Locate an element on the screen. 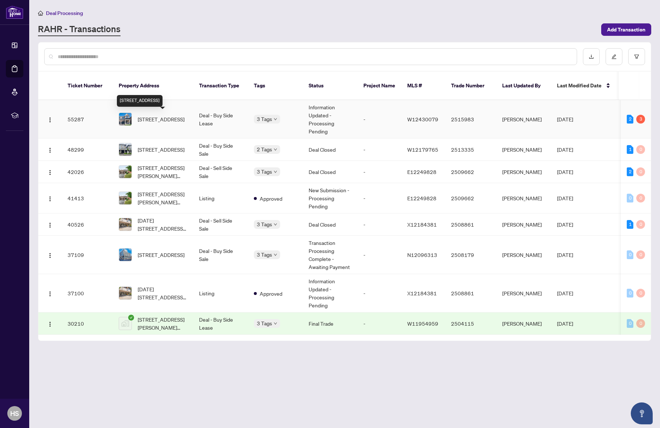 Image resolution: width=660 pixels, height=428 pixels. span: download is located at coordinates (592, 57).